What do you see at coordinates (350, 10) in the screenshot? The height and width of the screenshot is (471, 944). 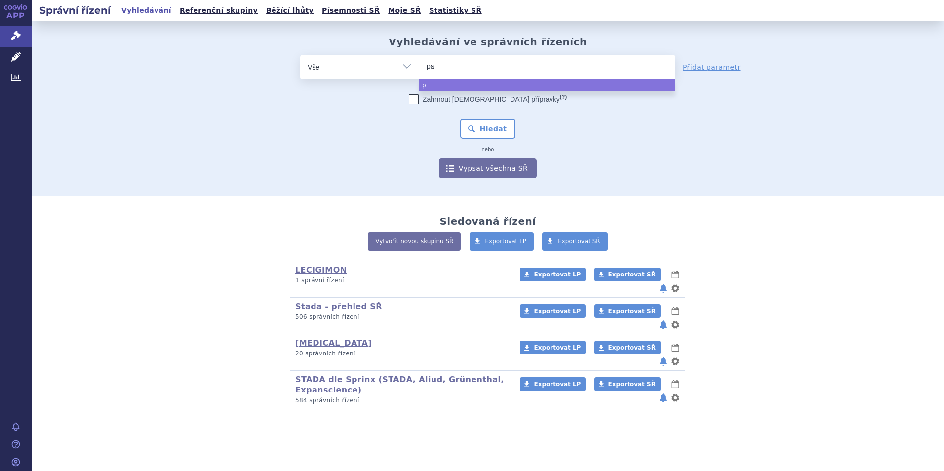 I see `a: Písemnosti SŘ` at bounding box center [350, 10].